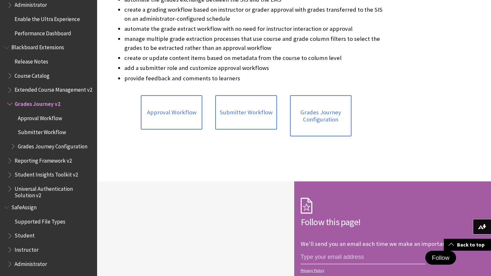 This screenshot has height=276, width=491. I want to click on li: add a submitter role and customize approval workflows, so click(256, 68).